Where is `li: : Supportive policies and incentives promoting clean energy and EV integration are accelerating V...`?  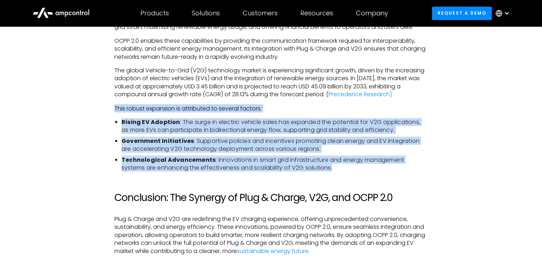
li: : Supportive policies and incentives promoting clean energy and EV integration are accelerating V... is located at coordinates (274, 145).